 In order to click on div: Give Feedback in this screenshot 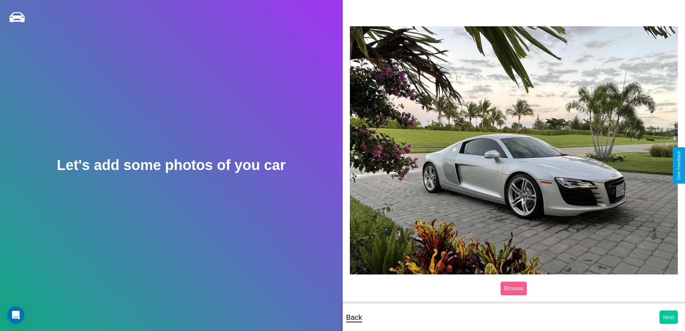, I will do `click(679, 165)`.